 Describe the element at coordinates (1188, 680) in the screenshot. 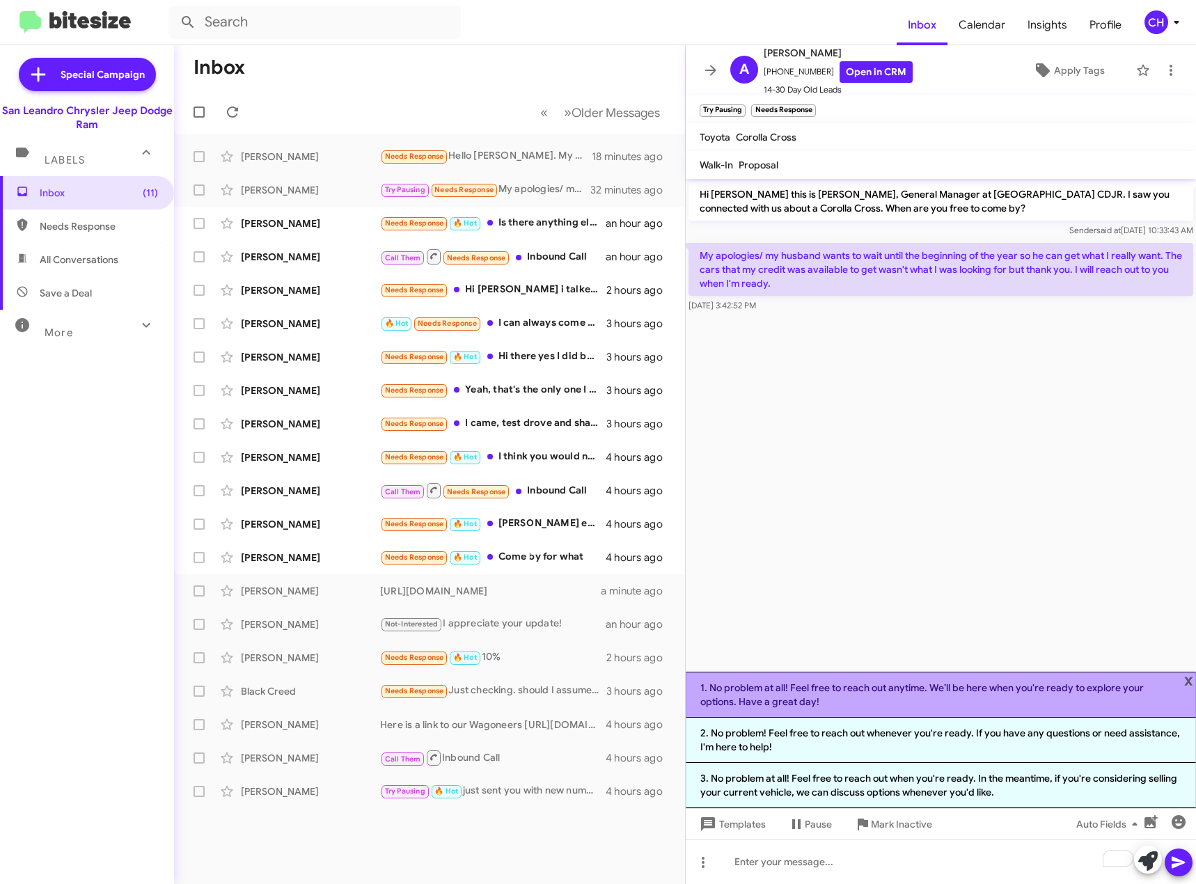

I see `span: x` at that location.